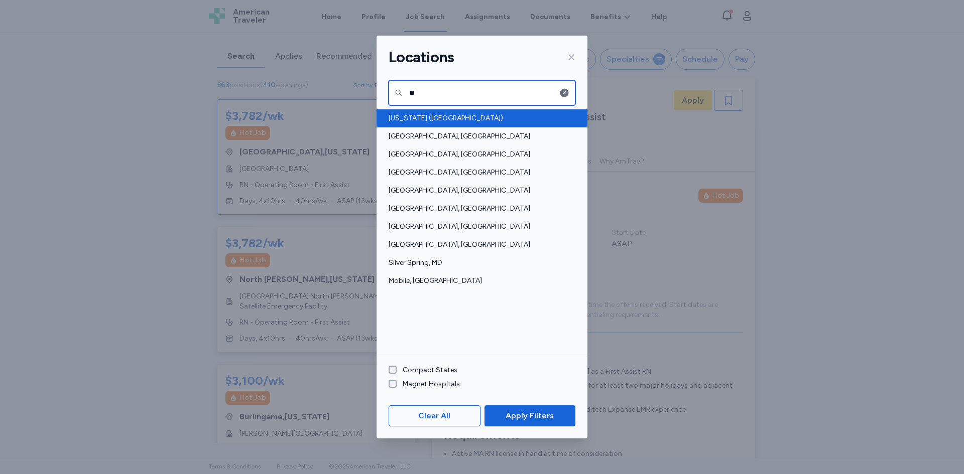  Describe the element at coordinates (479, 263) in the screenshot. I see `span: Silver Spring, MD` at that location.